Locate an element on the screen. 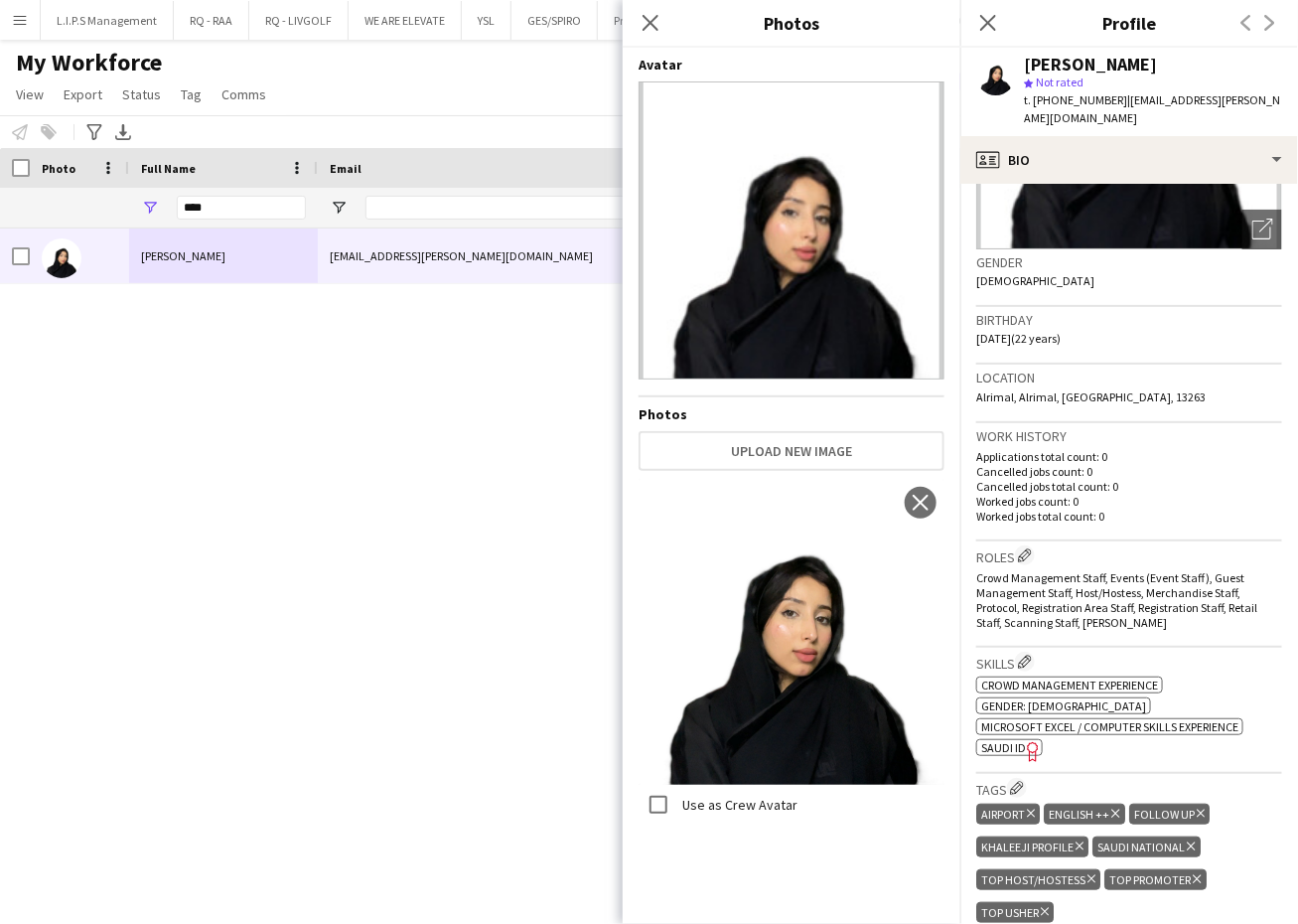 The width and height of the screenshot is (1298, 924). h3: Location is located at coordinates (1129, 377).